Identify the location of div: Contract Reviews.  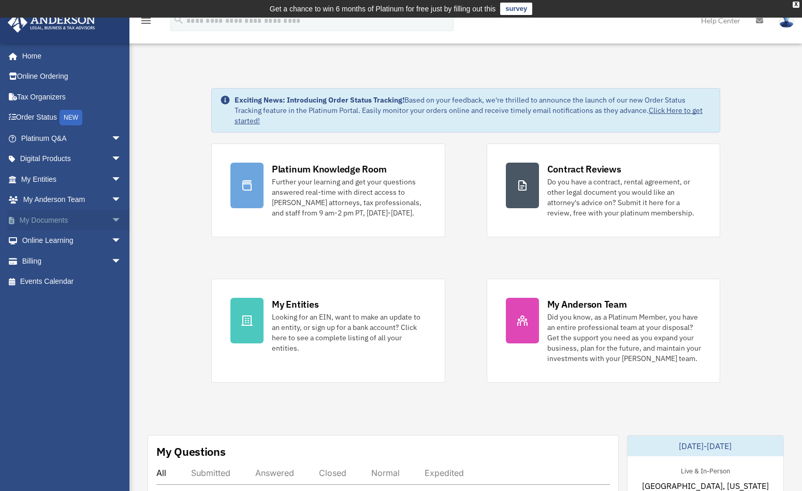
(584, 169).